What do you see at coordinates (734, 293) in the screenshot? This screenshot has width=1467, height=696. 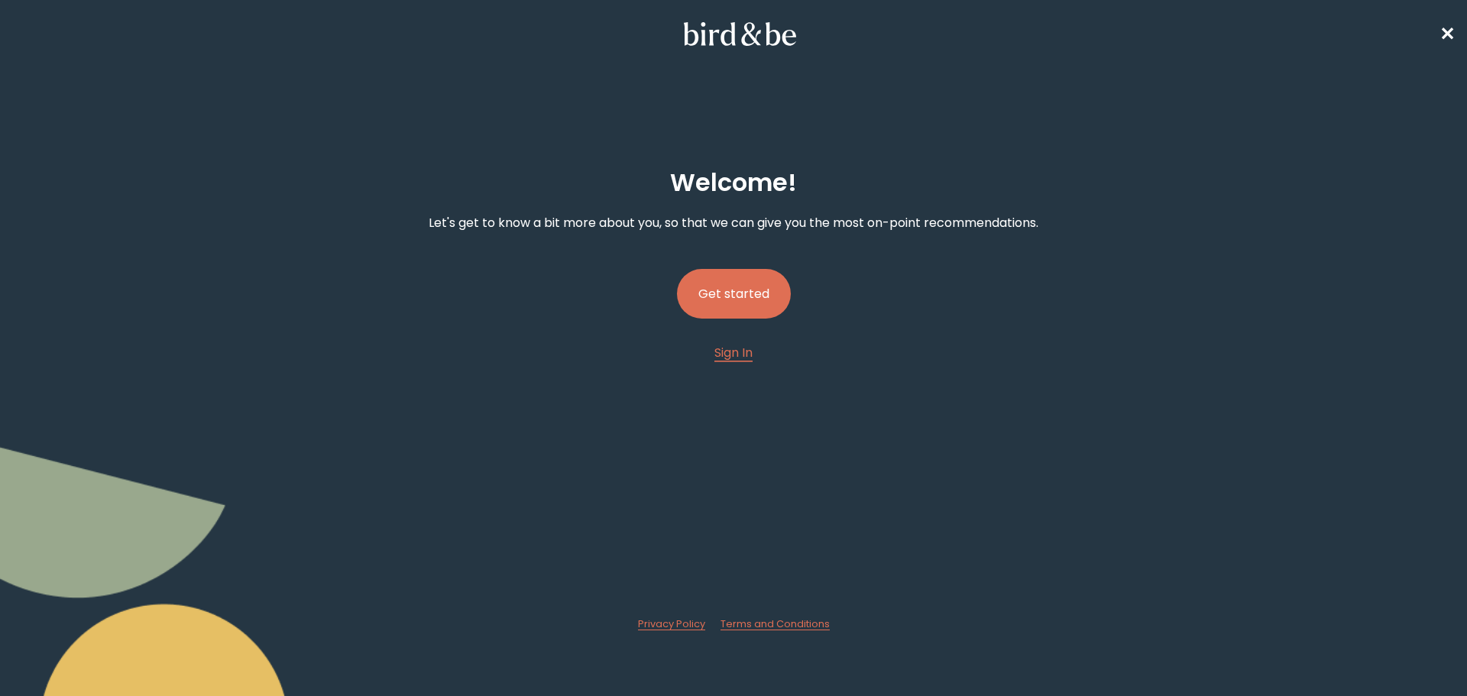 I see `a: Get started` at bounding box center [734, 293].